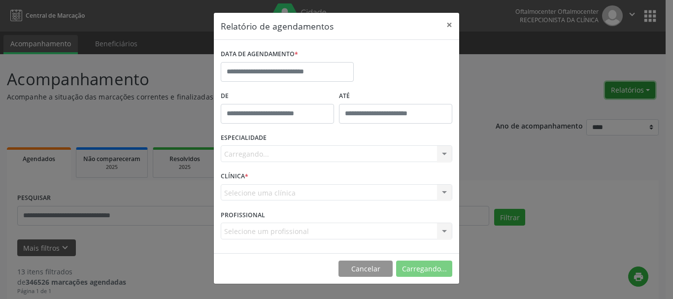  Describe the element at coordinates (235, 176) in the screenshot. I see `label: CLÍNICA` at that location.